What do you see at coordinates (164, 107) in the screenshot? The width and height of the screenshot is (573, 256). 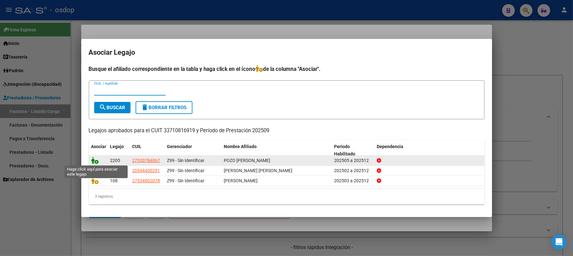 I see `button: Borrar Filtros` at bounding box center [164, 107].